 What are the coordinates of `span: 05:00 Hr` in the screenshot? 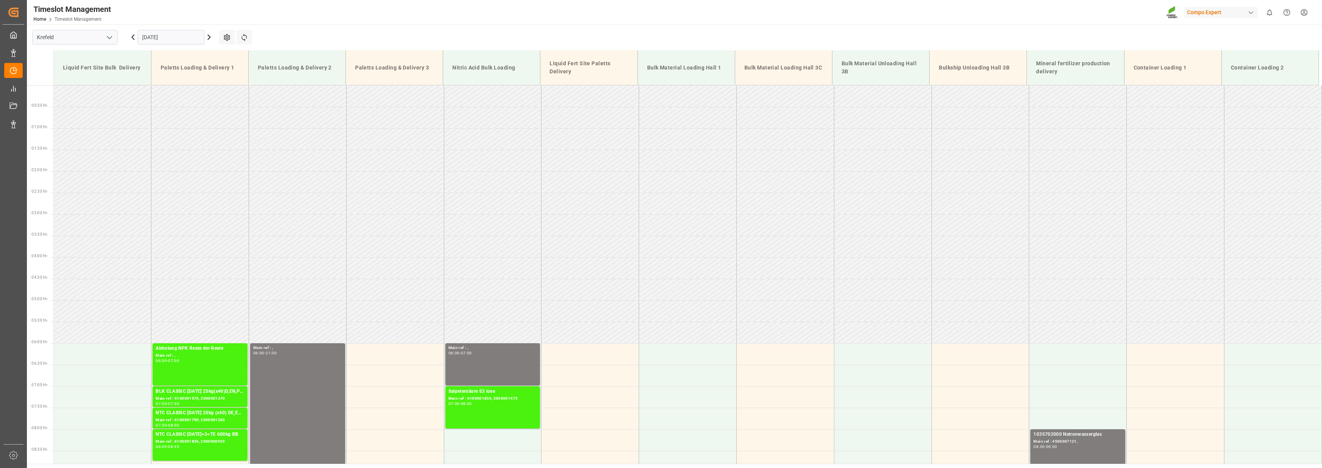 It's located at (39, 299).